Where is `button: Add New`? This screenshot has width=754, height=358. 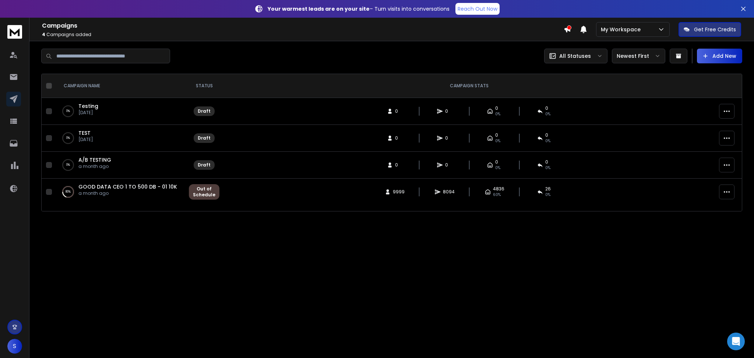
button: Add New is located at coordinates (719, 56).